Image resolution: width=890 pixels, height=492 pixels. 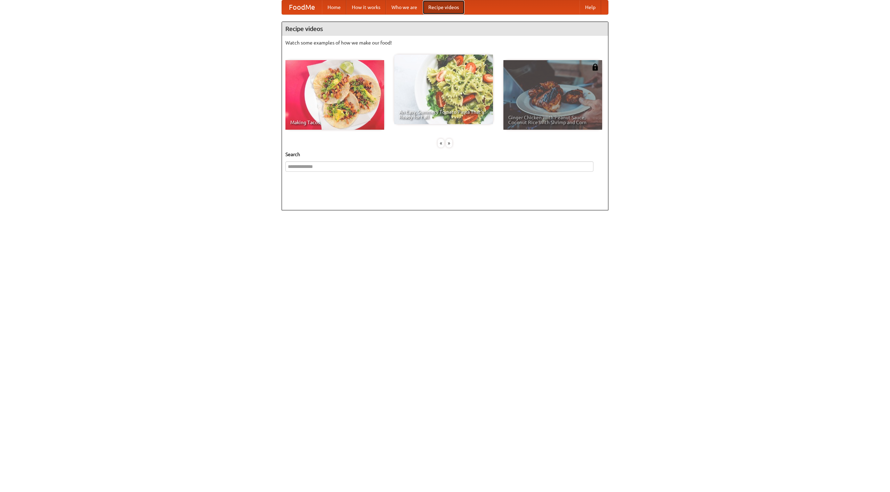 What do you see at coordinates (335, 95) in the screenshot?
I see `a: Making Tacos` at bounding box center [335, 95].